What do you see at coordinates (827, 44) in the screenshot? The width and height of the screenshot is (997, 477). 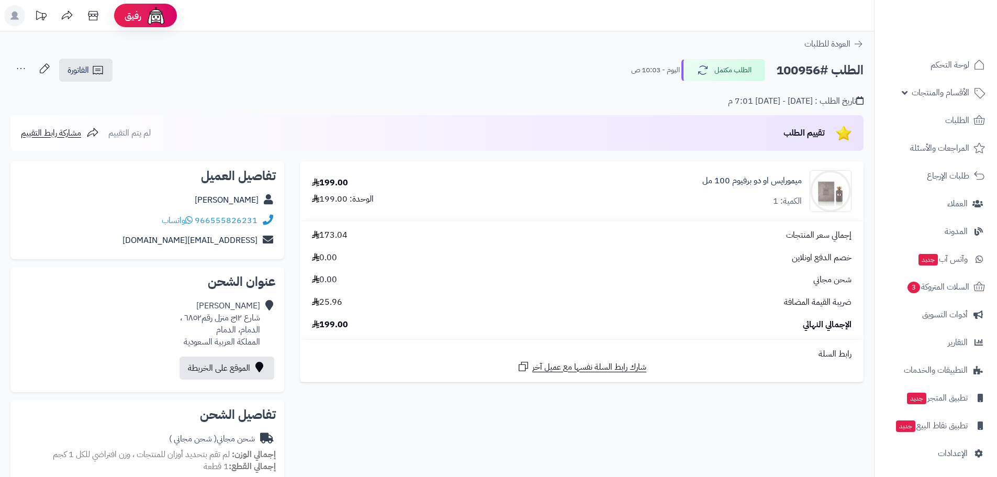 I see `span: العودة للطلبات` at bounding box center [827, 44].